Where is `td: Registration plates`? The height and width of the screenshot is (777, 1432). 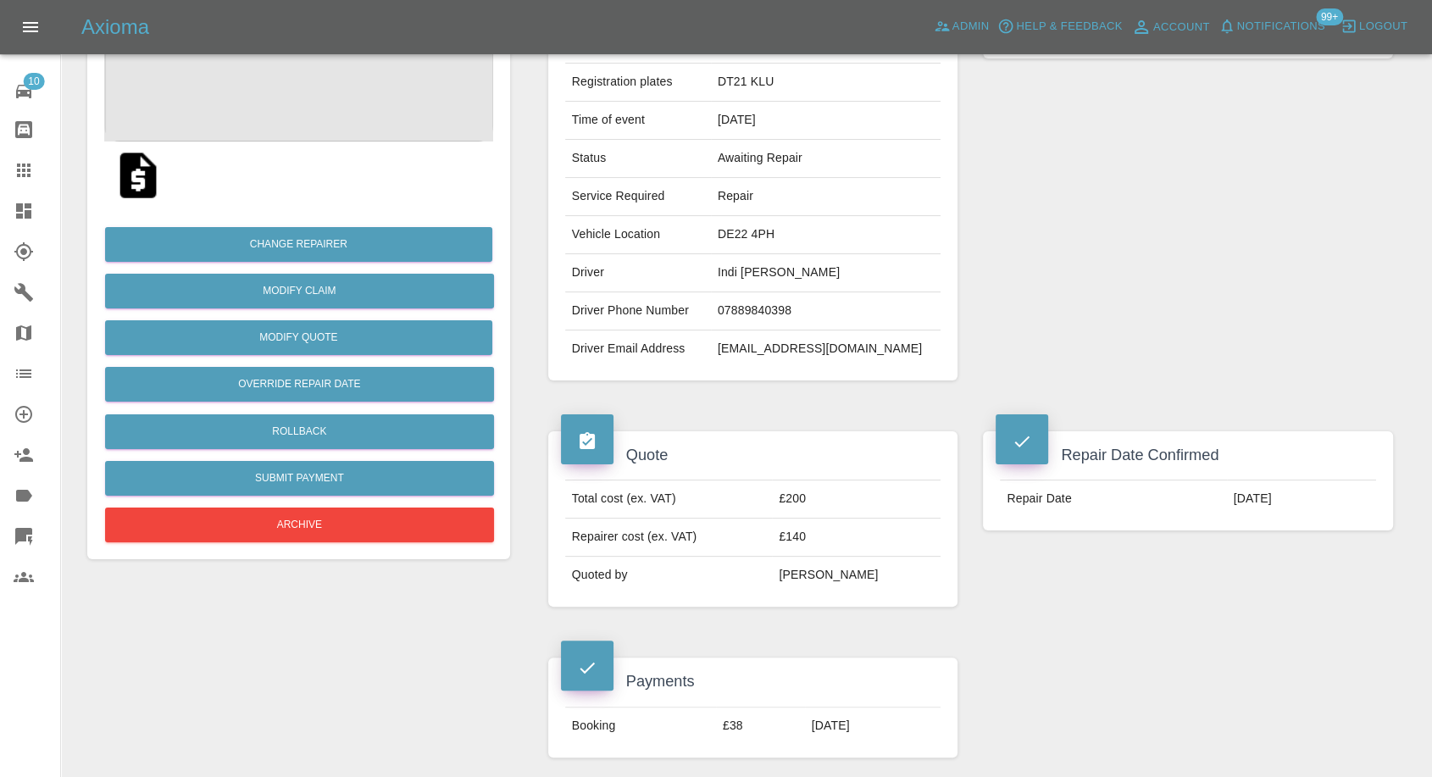
td: Registration plates is located at coordinates (638, 82).